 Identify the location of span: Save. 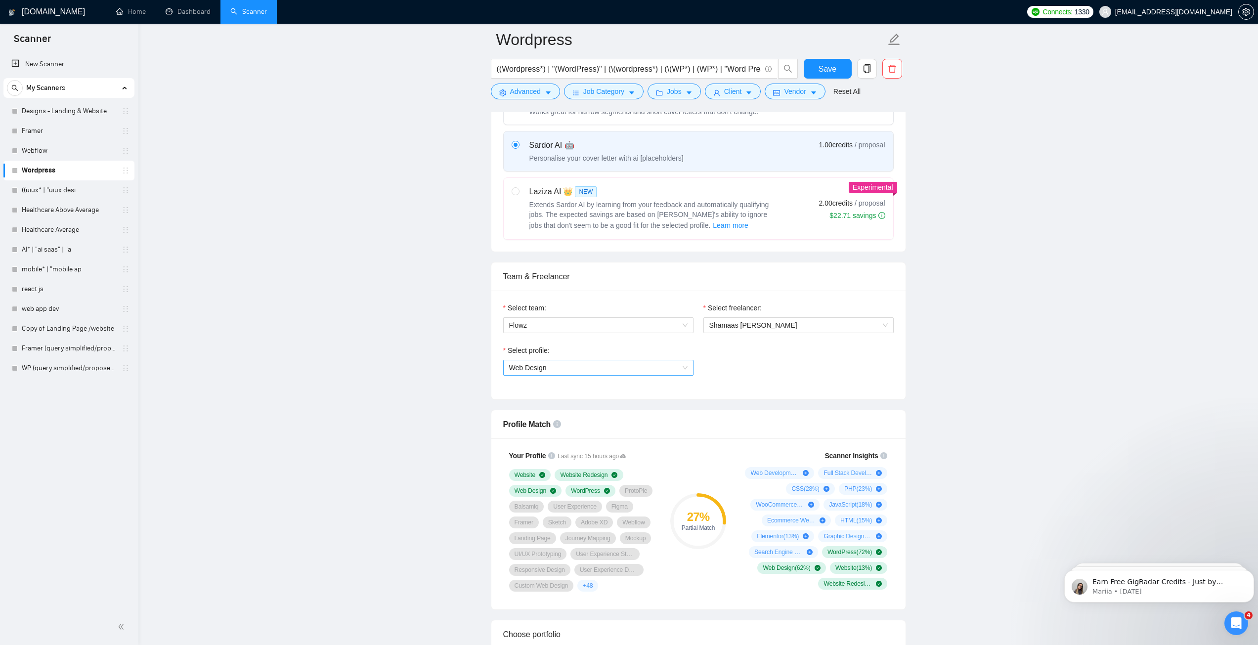
(827, 69).